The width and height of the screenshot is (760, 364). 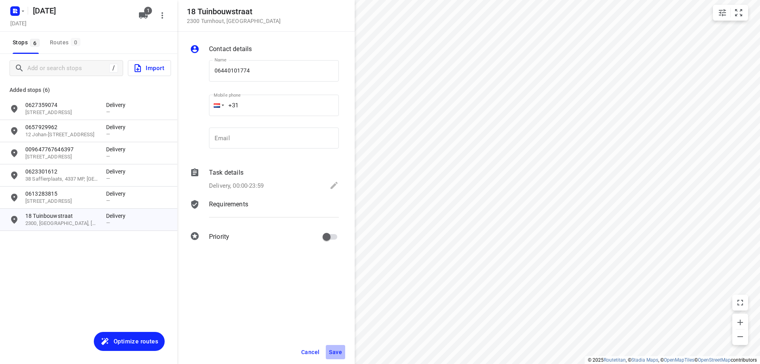 What do you see at coordinates (274, 105) in the screenshot?
I see `input: 1 (702) 123-4567` at bounding box center [274, 105].